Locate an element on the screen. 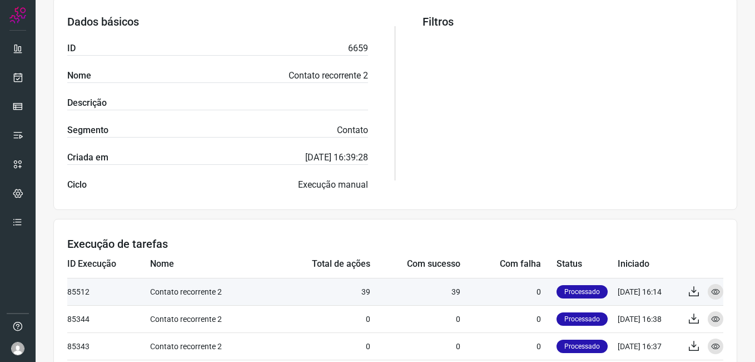 This screenshot has width=755, height=362. td: Iniciado is located at coordinates (649, 264).